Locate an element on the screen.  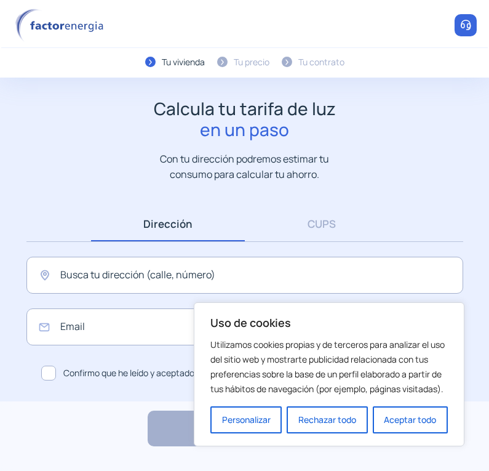
div: Tu precio is located at coordinates (252, 62).